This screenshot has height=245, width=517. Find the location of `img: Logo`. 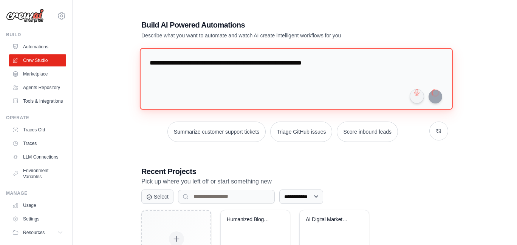

img: Logo is located at coordinates (25, 16).